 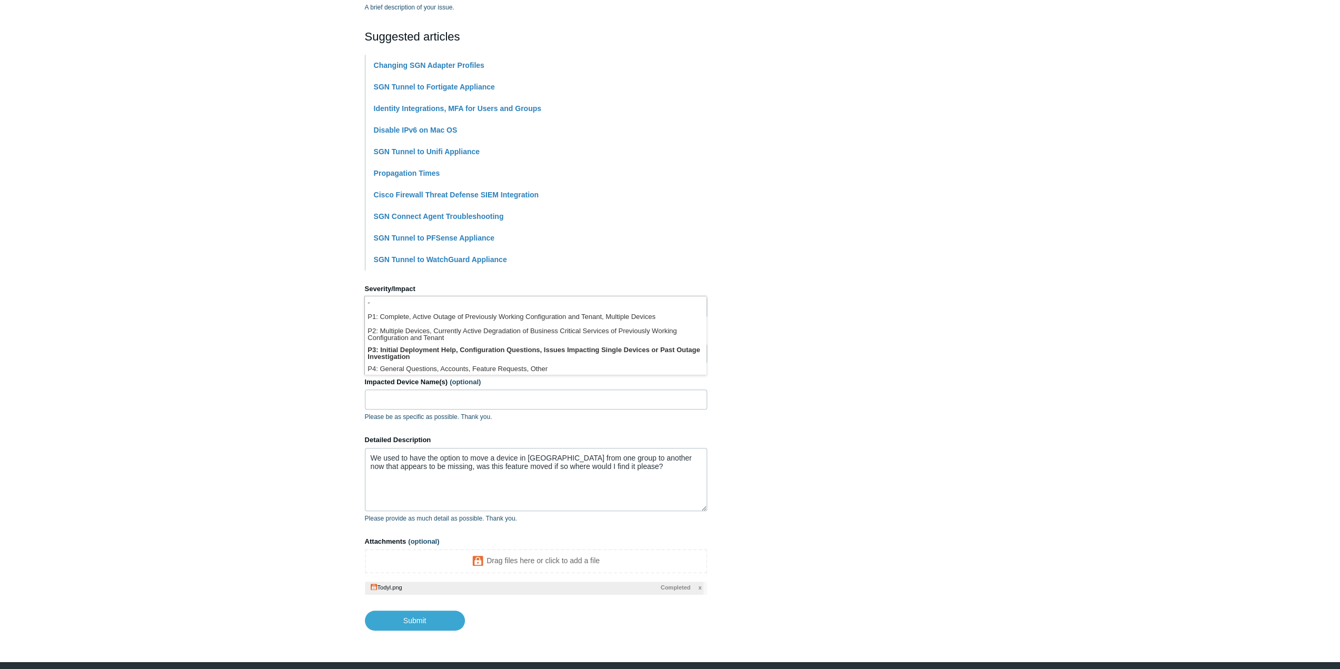 I want to click on a: SGN Tunnel to Fortigate Appliance, so click(x=434, y=87).